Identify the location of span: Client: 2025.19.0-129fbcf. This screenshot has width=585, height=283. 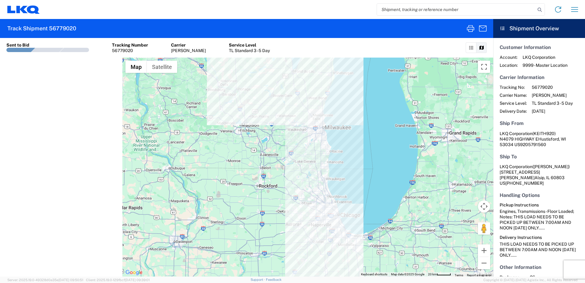
(118, 279).